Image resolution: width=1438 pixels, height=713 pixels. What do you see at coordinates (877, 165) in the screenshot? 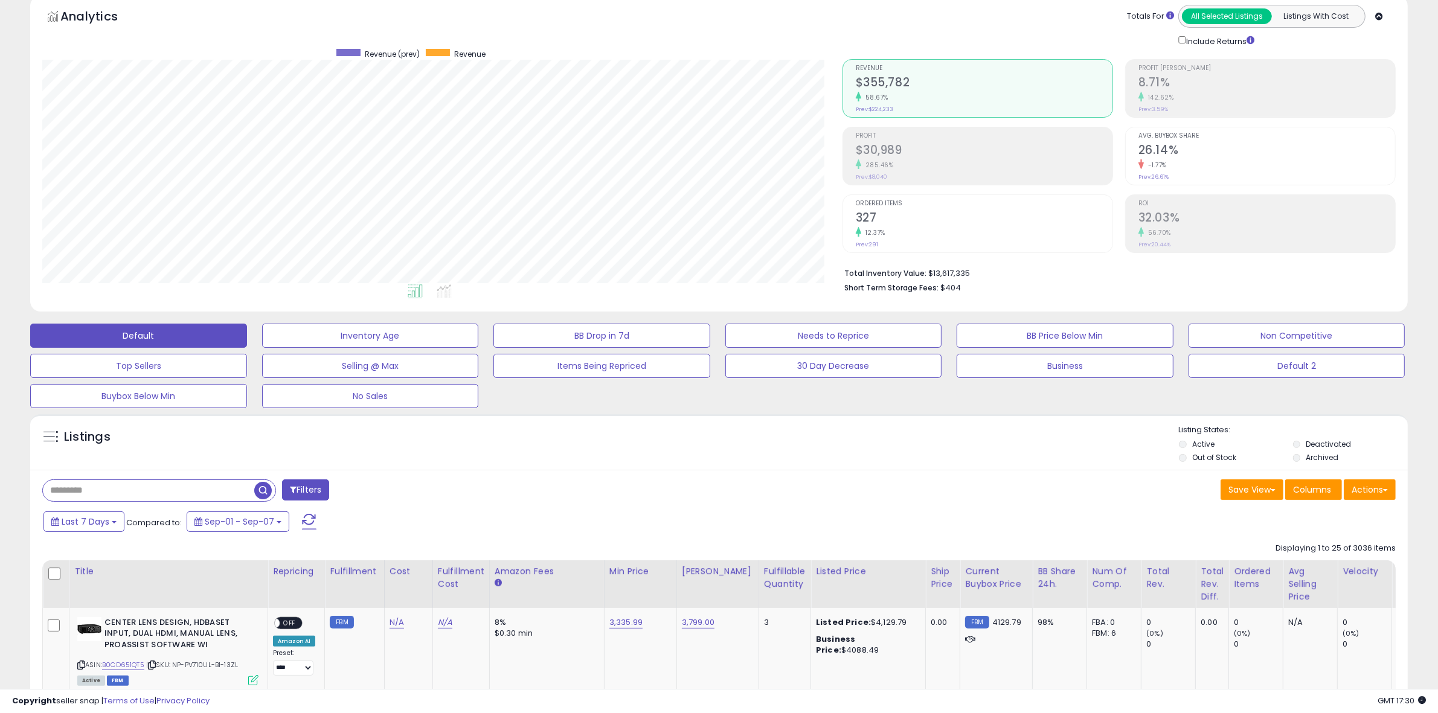
I see `small: 285.46%` at bounding box center [877, 165].